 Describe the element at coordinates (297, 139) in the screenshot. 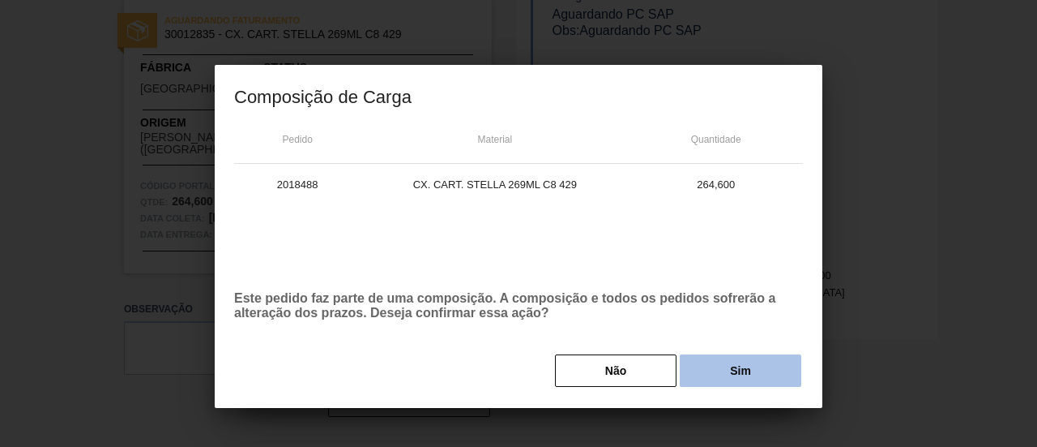

I see `span: Pedido` at that location.